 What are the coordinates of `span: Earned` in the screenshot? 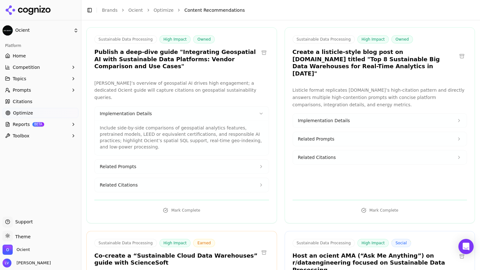 It's located at (204, 243).